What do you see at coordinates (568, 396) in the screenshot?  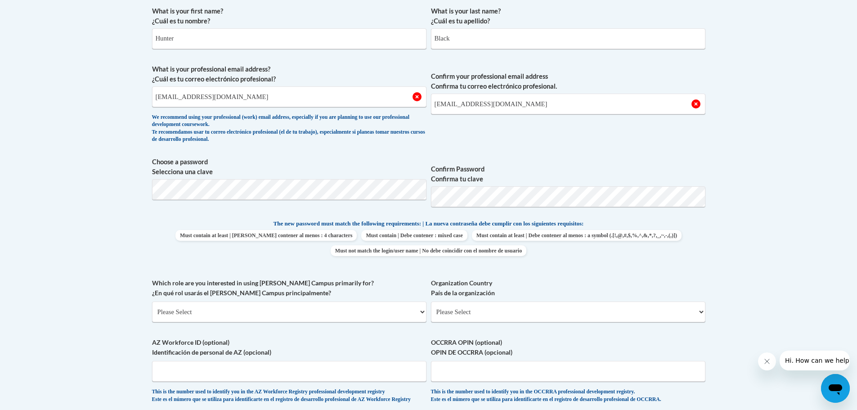 I see `div: This is the number used to identify you in the OCCRRA professional development registry. Este es ...` at bounding box center [568, 396].